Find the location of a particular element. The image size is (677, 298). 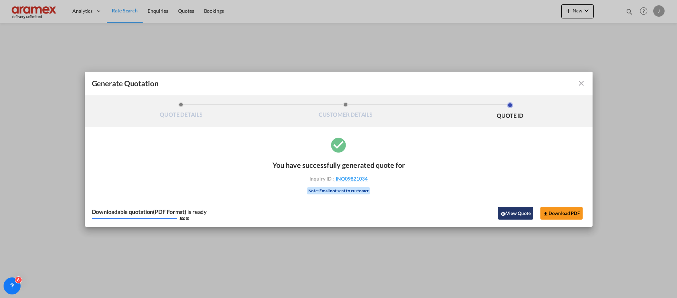

md-dialog: Generate QuotationQUOTE ... is located at coordinates (338, 149).